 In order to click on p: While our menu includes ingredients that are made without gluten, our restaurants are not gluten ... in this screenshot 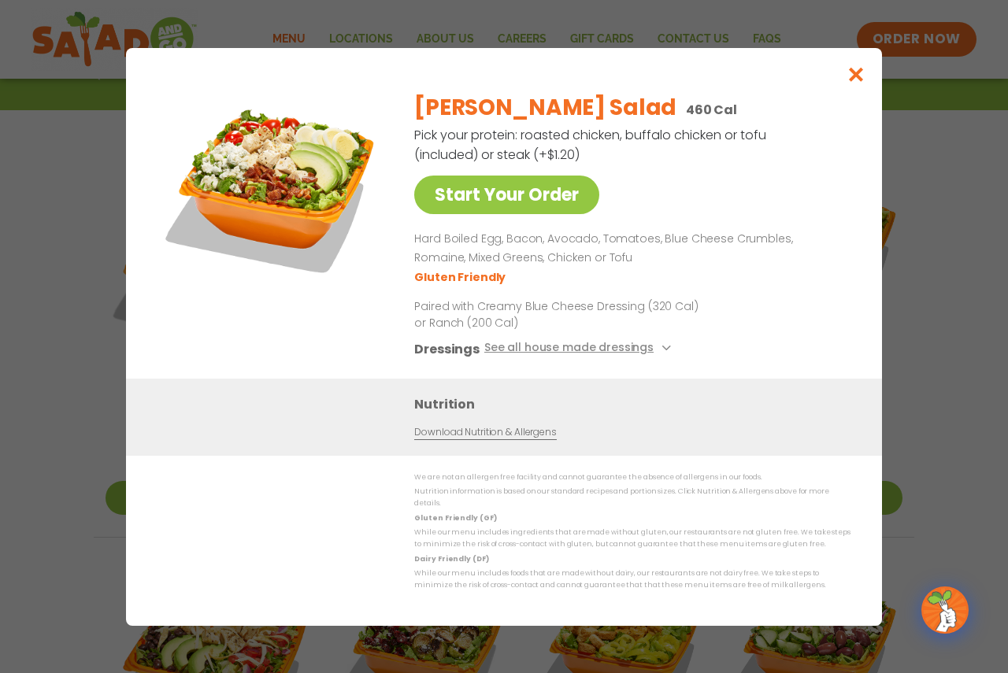, I will do `click(632, 539)`.